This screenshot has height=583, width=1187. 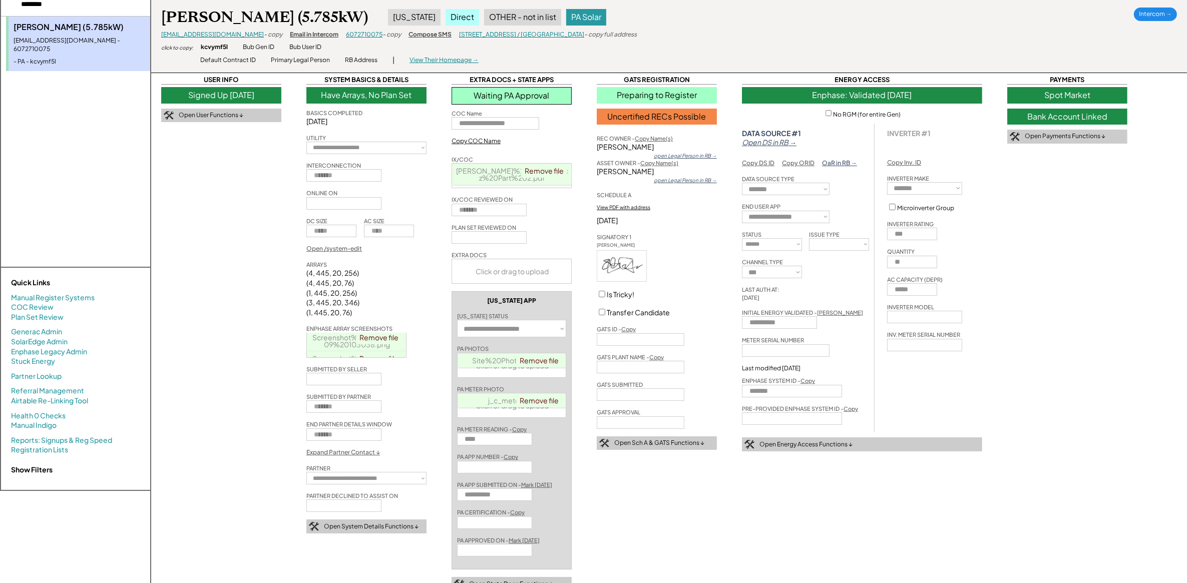 What do you see at coordinates (316, 138) in the screenshot?
I see `div: UTILITY` at bounding box center [316, 138].